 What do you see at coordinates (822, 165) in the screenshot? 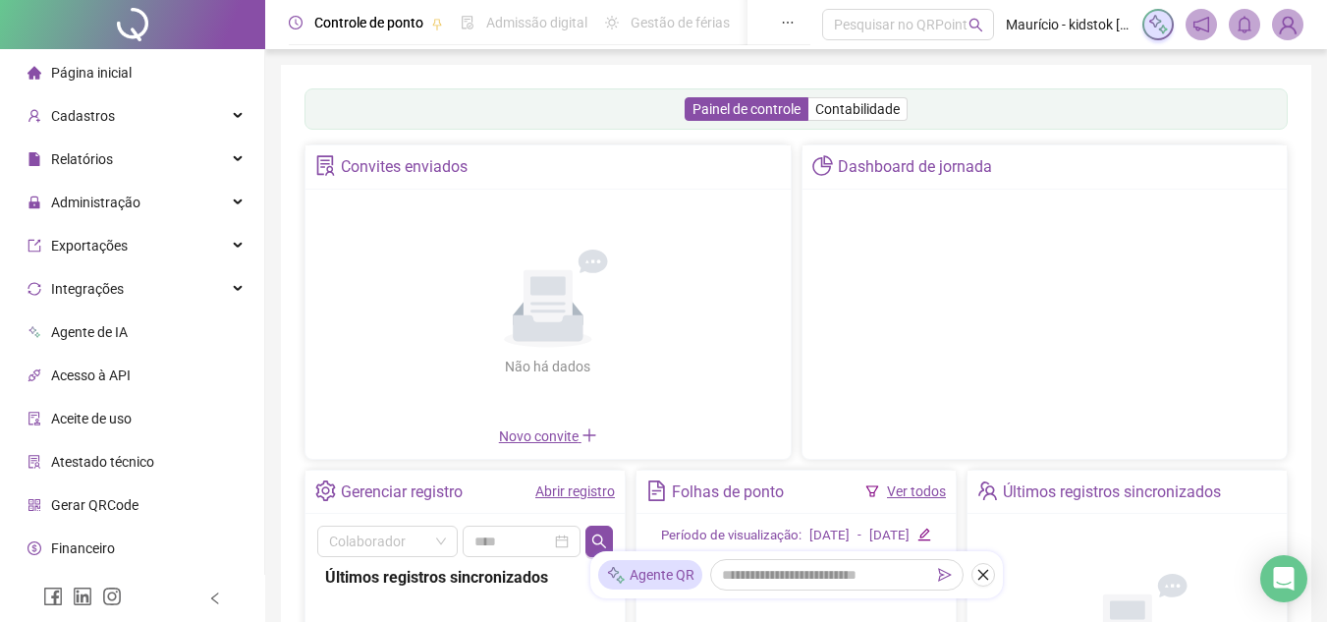
I see `span: pie-chart` at bounding box center [822, 165].